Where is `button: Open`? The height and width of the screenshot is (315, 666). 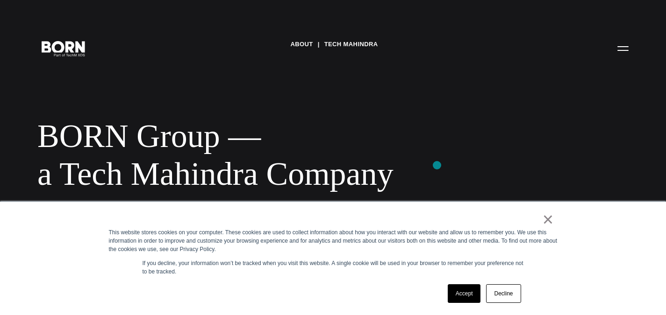
button: Open is located at coordinates (623, 48).